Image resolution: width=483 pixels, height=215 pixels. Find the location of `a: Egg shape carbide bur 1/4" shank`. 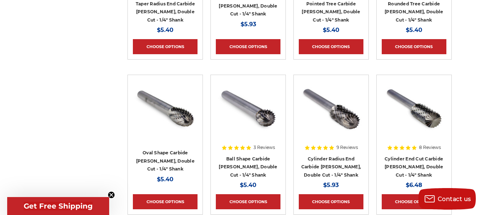

a: Egg shape carbide bur 1/4" shank is located at coordinates (165, 123).